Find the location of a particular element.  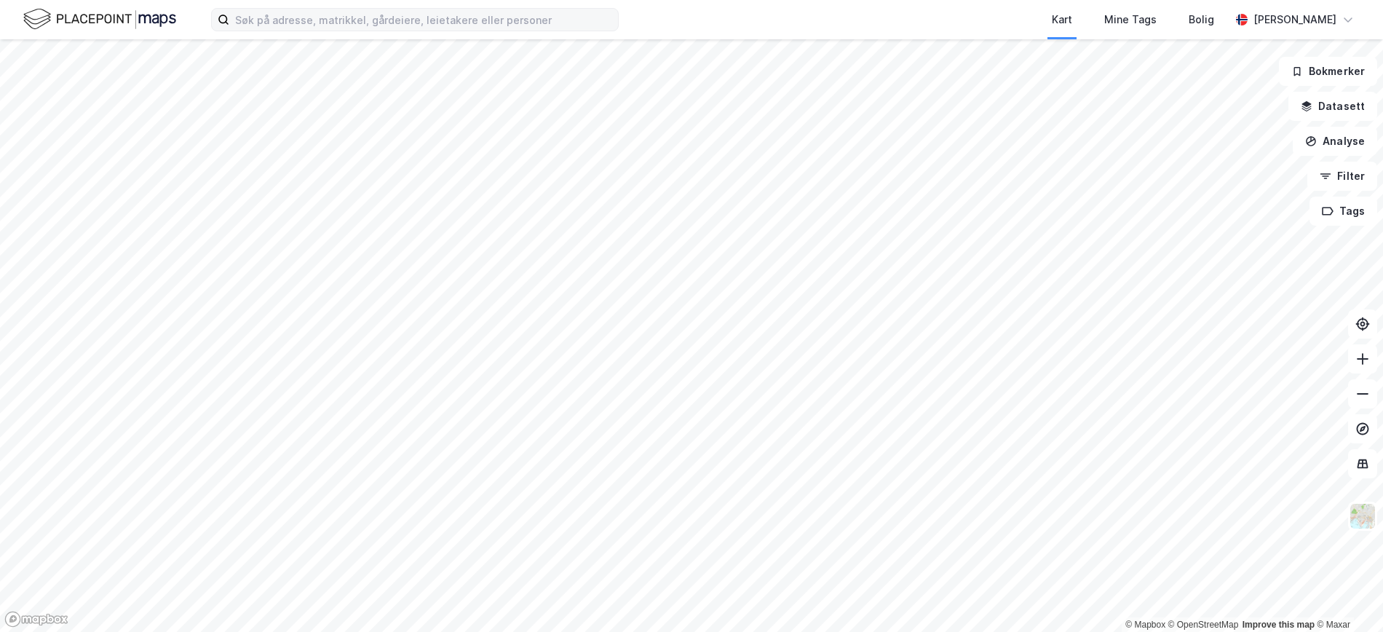

div: Kart is located at coordinates (1062, 20).